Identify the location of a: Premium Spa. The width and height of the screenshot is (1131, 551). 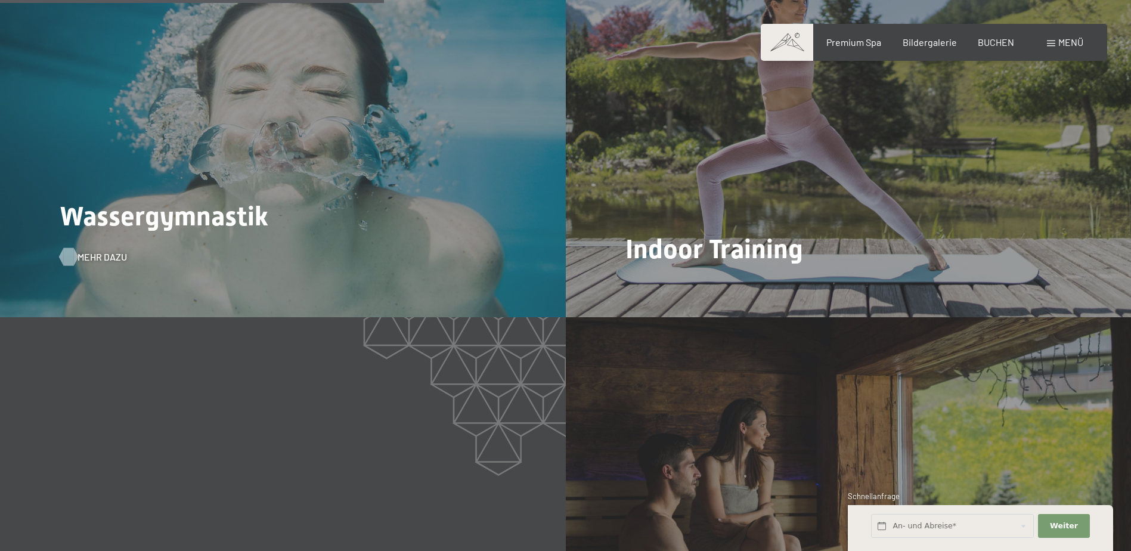
(853, 42).